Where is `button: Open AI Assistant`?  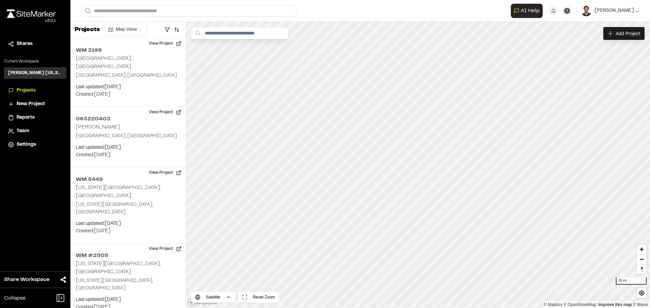 button: Open AI Assistant is located at coordinates (527, 11).